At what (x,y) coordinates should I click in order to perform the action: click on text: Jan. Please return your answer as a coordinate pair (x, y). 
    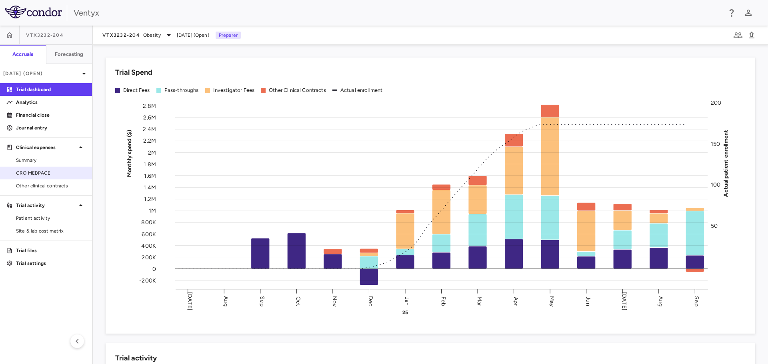
    Looking at the image, I should click on (407, 301).